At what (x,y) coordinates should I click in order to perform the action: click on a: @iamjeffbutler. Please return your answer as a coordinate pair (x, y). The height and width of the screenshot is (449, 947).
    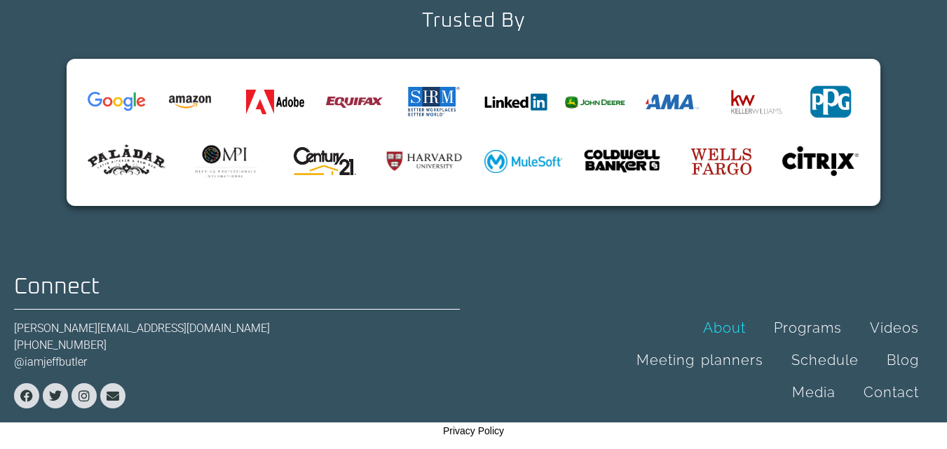
    Looking at the image, I should click on (50, 362).